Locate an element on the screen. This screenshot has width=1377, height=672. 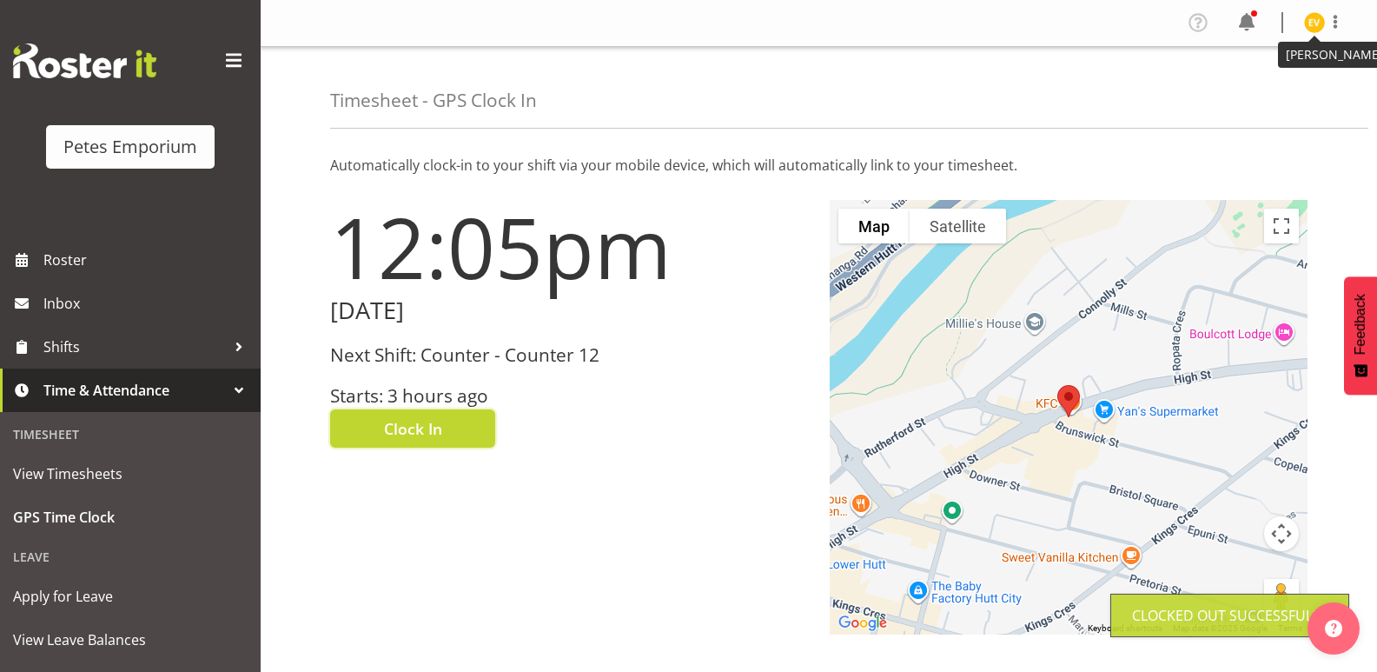
div: Clocked out Successfully is located at coordinates (1230, 615).